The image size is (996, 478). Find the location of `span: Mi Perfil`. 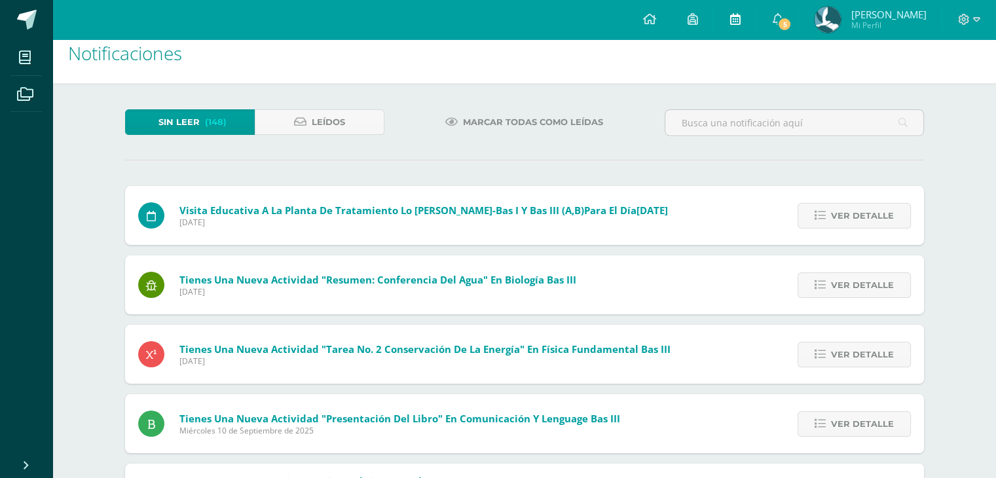

span: Mi Perfil is located at coordinates (888, 25).